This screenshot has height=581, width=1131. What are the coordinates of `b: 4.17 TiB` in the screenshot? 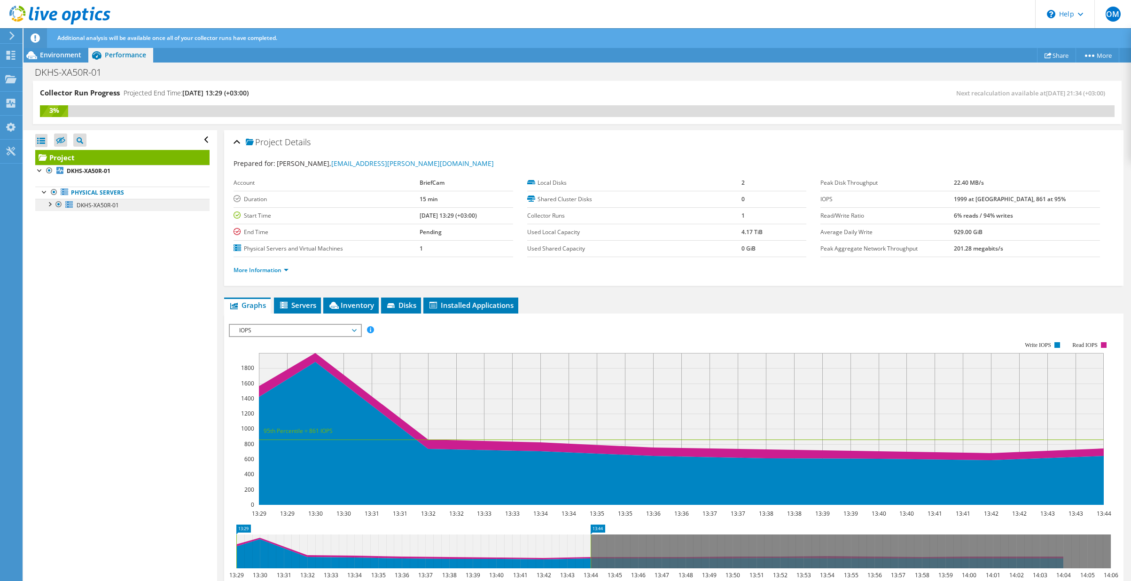 It's located at (752, 232).